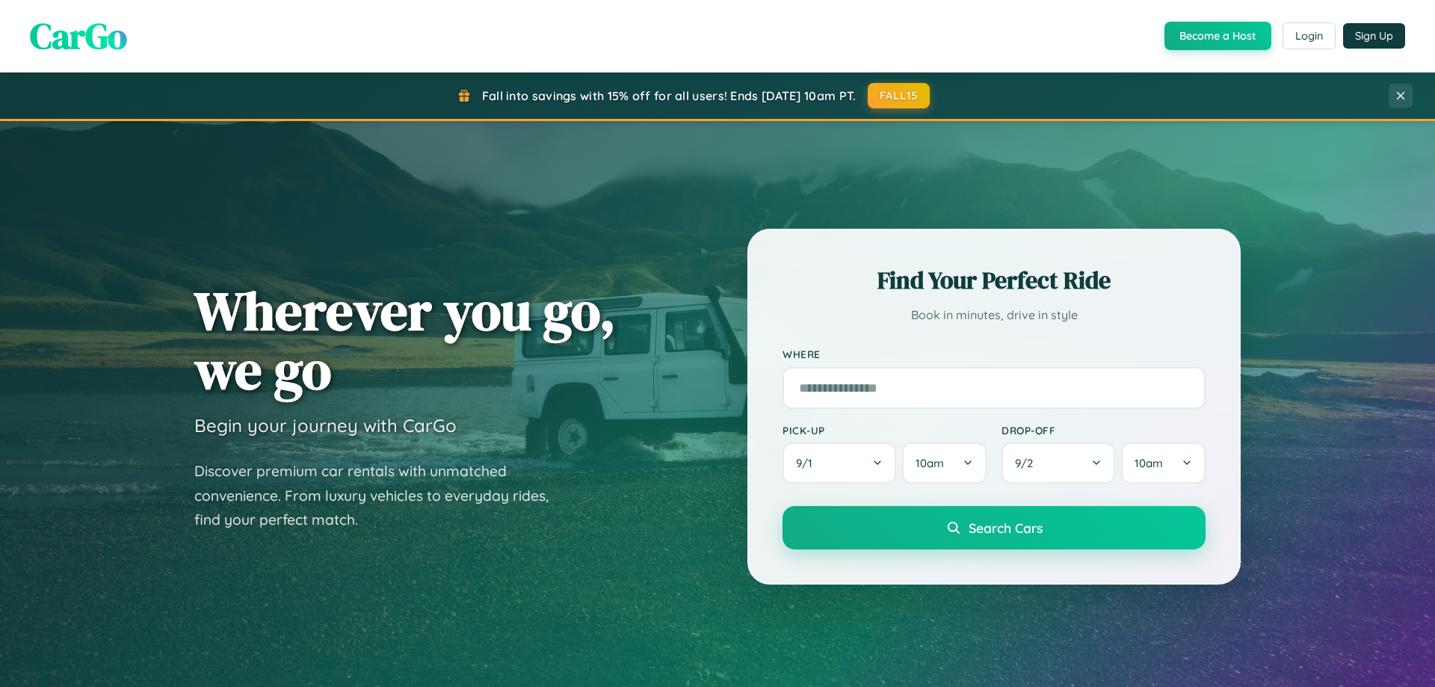 This screenshot has height=687, width=1435. What do you see at coordinates (994, 354) in the screenshot?
I see `label: Where` at bounding box center [994, 354].